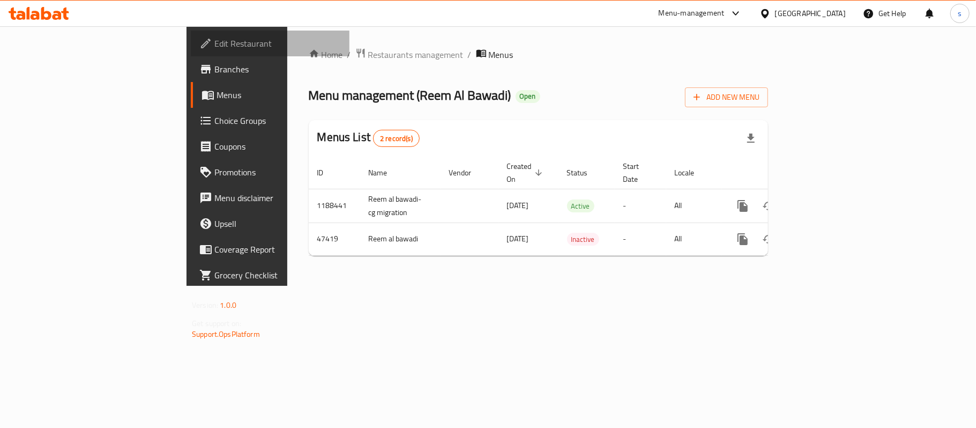  What do you see at coordinates (270, 43) in the screenshot?
I see `a: Edit Restaurant` at bounding box center [270, 43].